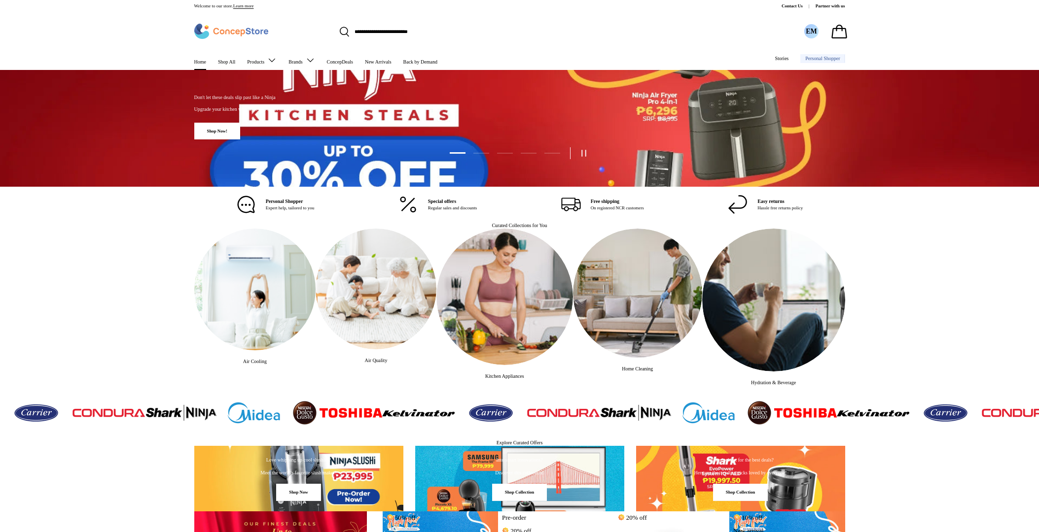 The width and height of the screenshot is (1039, 532). What do you see at coordinates (520, 443) in the screenshot?
I see `h2: Explore Curated Offers` at bounding box center [520, 443].